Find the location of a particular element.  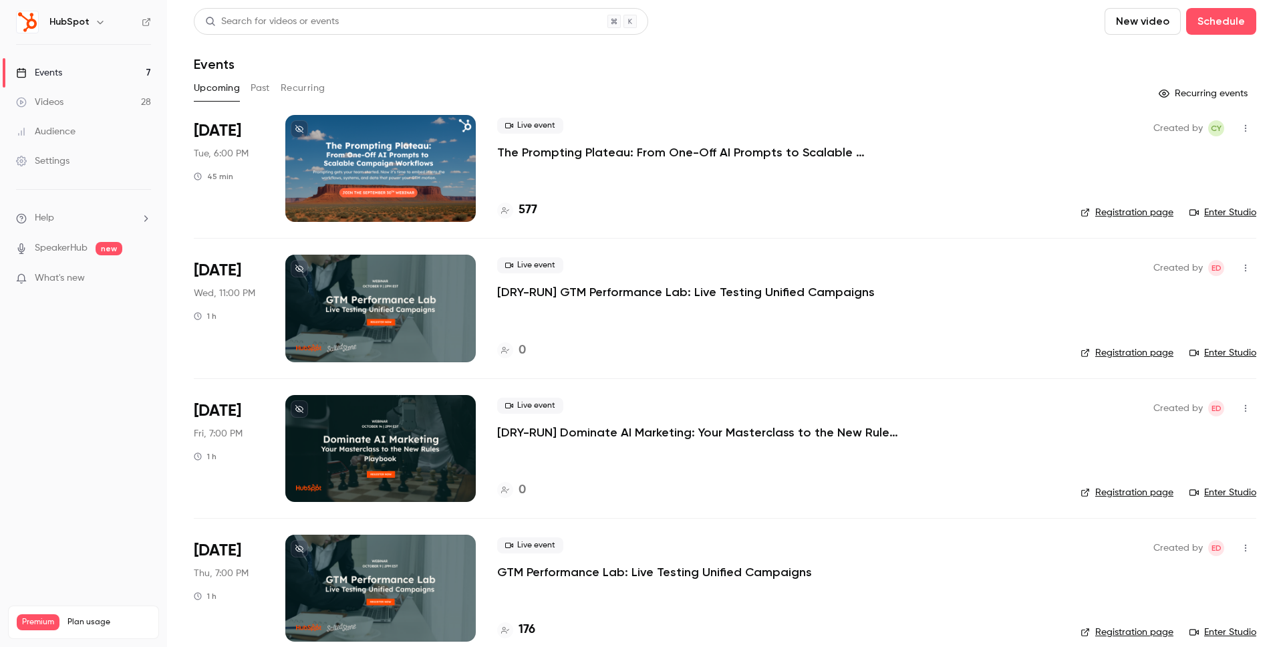

div: Oct 1 Wed, 3:00 PM (America/Los Angeles) is located at coordinates (229, 308).